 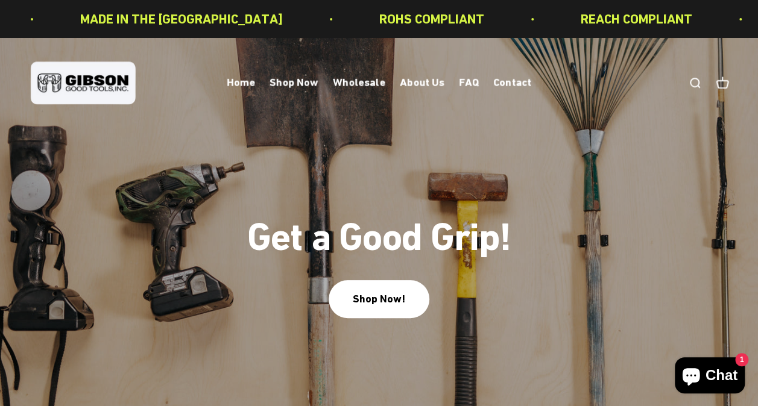 I want to click on a: Home, so click(x=241, y=83).